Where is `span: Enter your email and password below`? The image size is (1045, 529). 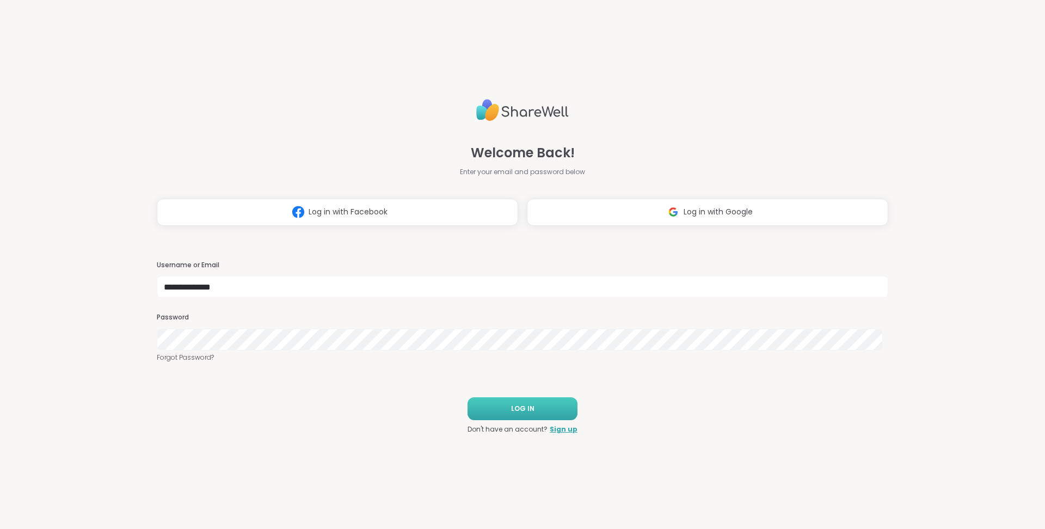 span: Enter your email and password below is located at coordinates (522, 172).